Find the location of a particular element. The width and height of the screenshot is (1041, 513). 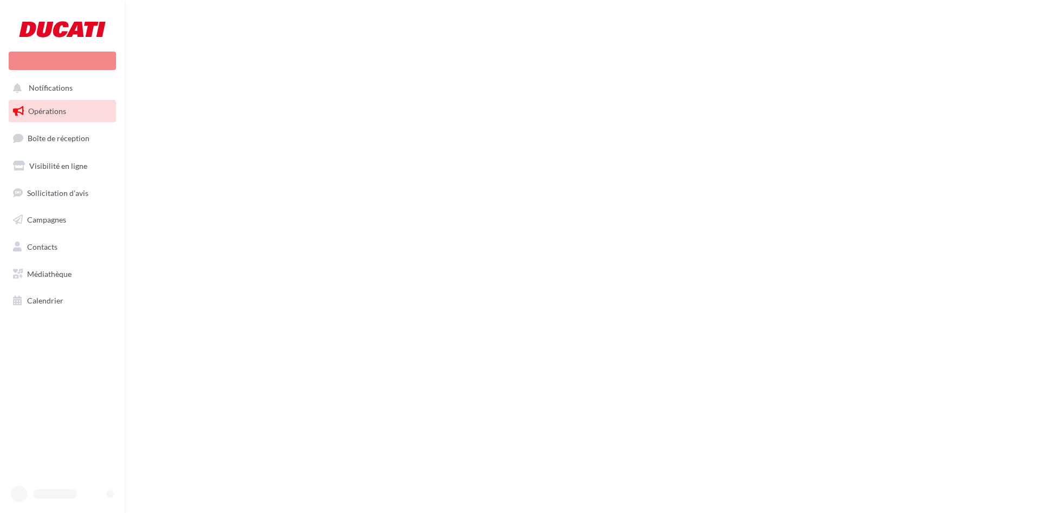

span: Boîte de réception is located at coordinates (59, 138).